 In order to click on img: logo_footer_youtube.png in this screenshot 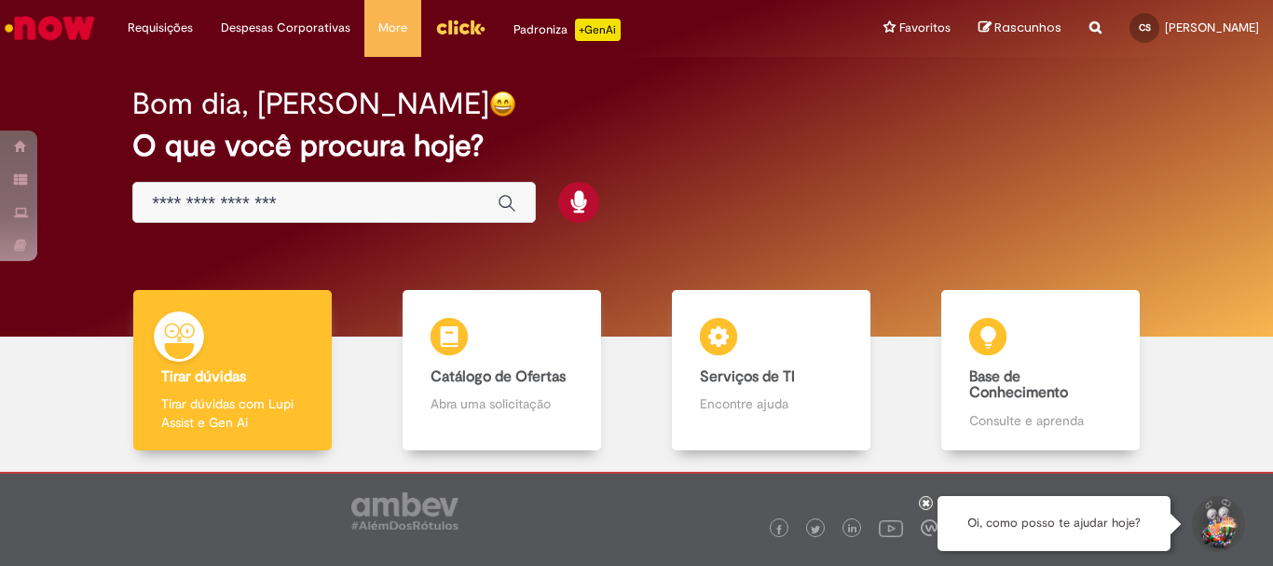, I will do `click(891, 527)`.